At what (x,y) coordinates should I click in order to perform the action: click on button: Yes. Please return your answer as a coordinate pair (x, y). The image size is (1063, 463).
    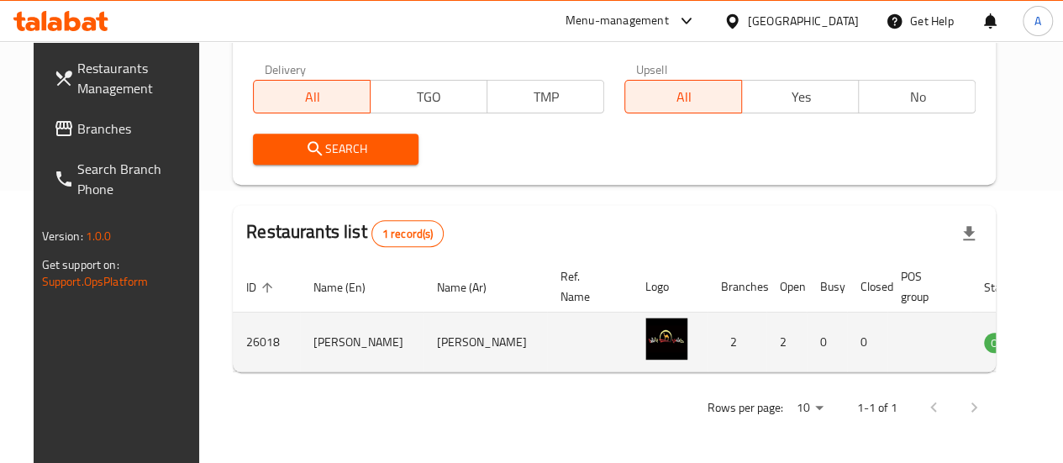
    Looking at the image, I should click on (800, 97).